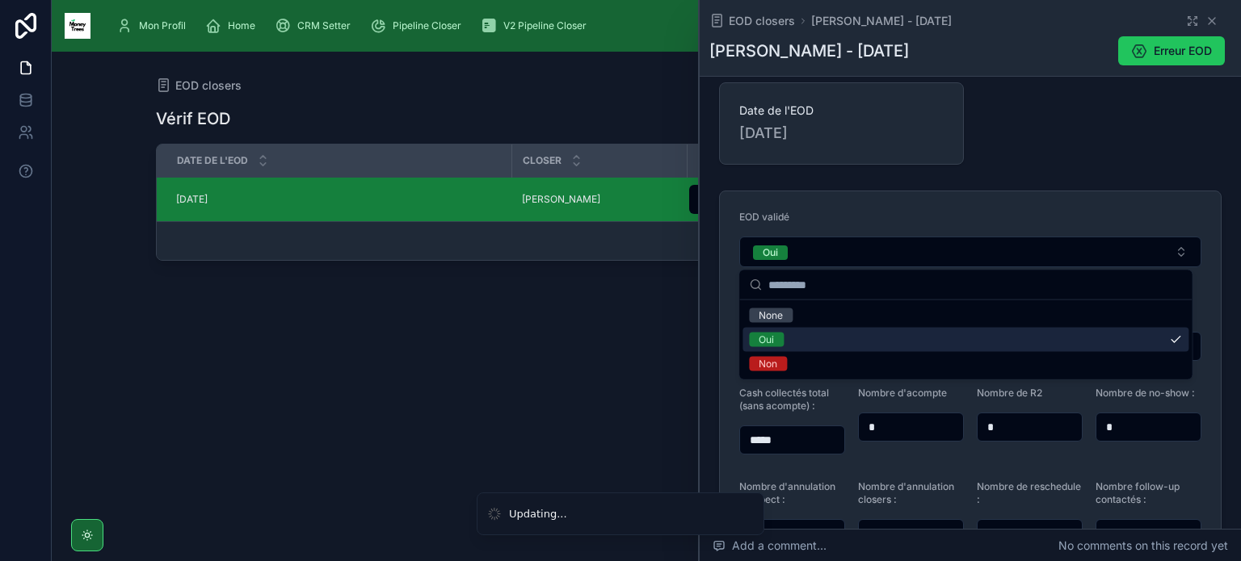 The height and width of the screenshot is (561, 1241). What do you see at coordinates (316, 26) in the screenshot?
I see `a: CRM Setter` at bounding box center [316, 26].